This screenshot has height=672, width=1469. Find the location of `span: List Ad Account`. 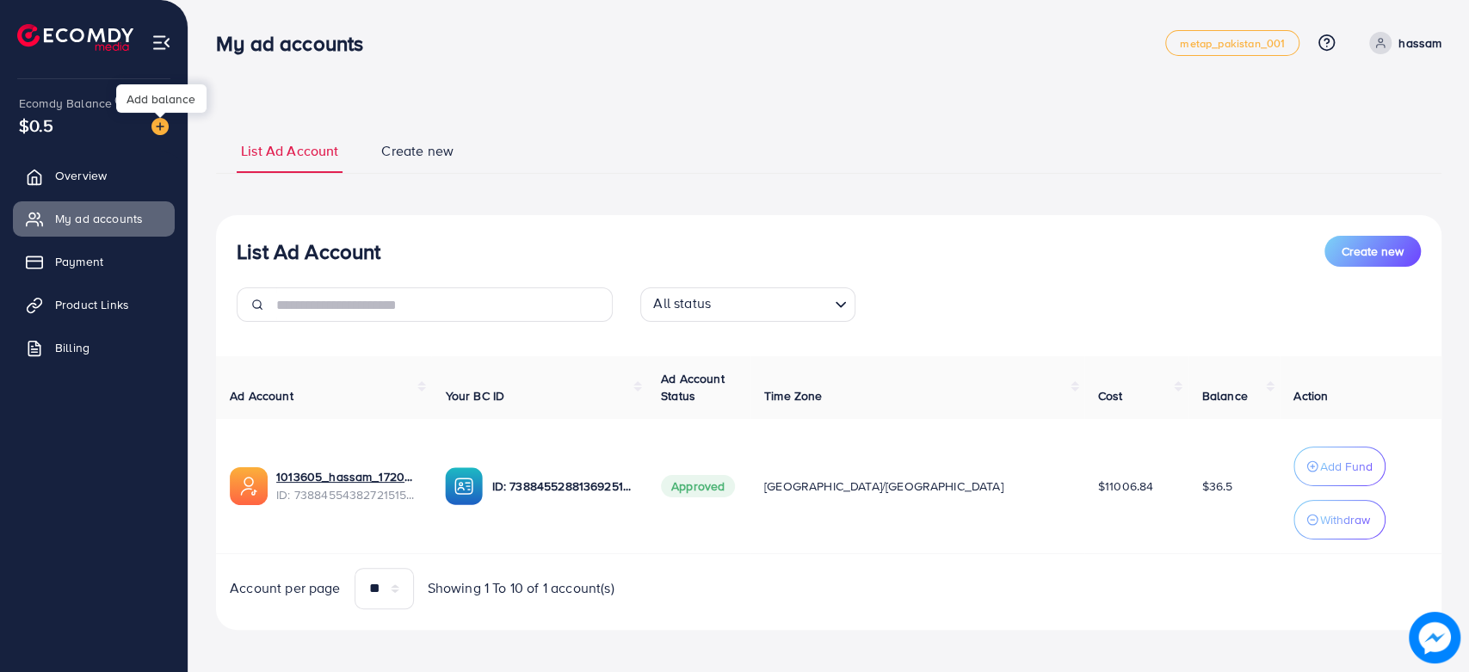

span: List Ad Account is located at coordinates (289, 151).